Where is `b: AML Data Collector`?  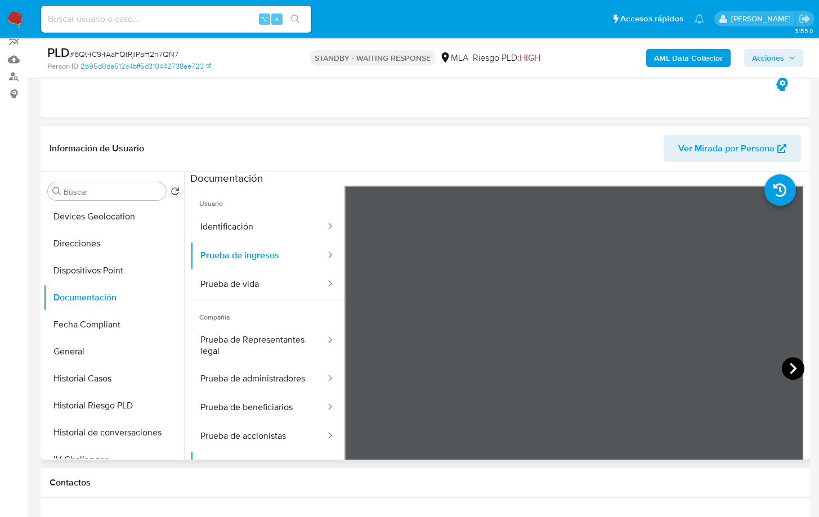 b: AML Data Collector is located at coordinates (689, 58).